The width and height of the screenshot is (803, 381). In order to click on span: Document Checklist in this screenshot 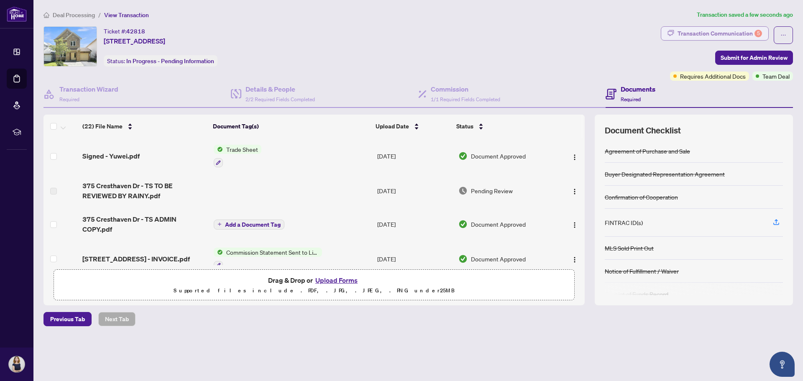, I will do `click(643, 131)`.